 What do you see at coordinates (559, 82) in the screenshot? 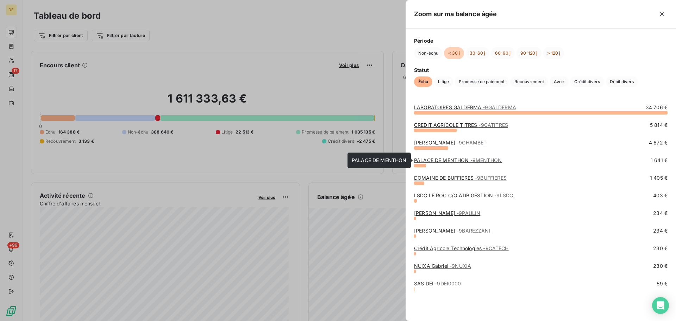
I see `button: Avoir` at bounding box center [559, 82].